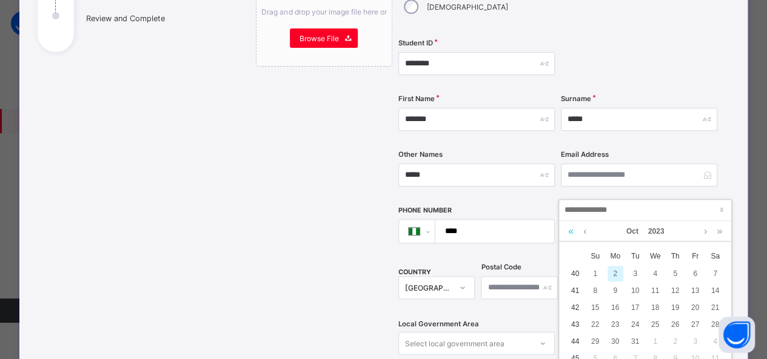 This screenshot has height=359, width=767. What do you see at coordinates (634, 256) in the screenshot?
I see `span: Tu` at bounding box center [634, 256].